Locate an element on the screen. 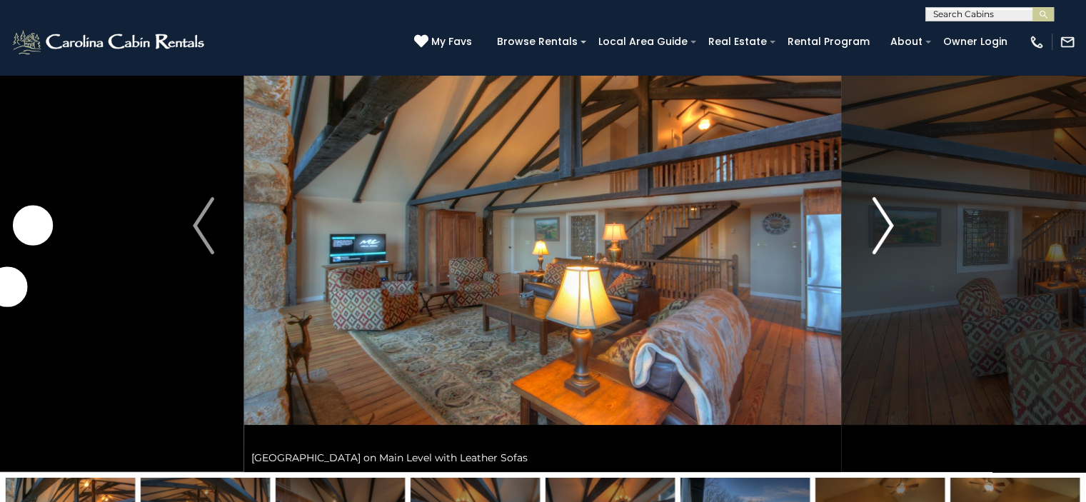 This screenshot has height=502, width=1086. a: Rental Program is located at coordinates (828, 41).